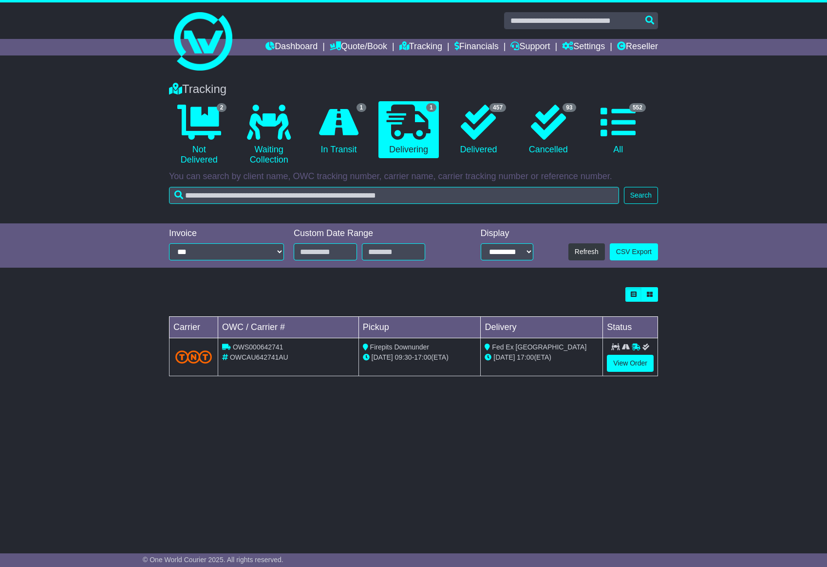 The height and width of the screenshot is (567, 827). What do you see at coordinates (213, 560) in the screenshot?
I see `span: © One World Courier 2025. All rights reserved.` at bounding box center [213, 560].